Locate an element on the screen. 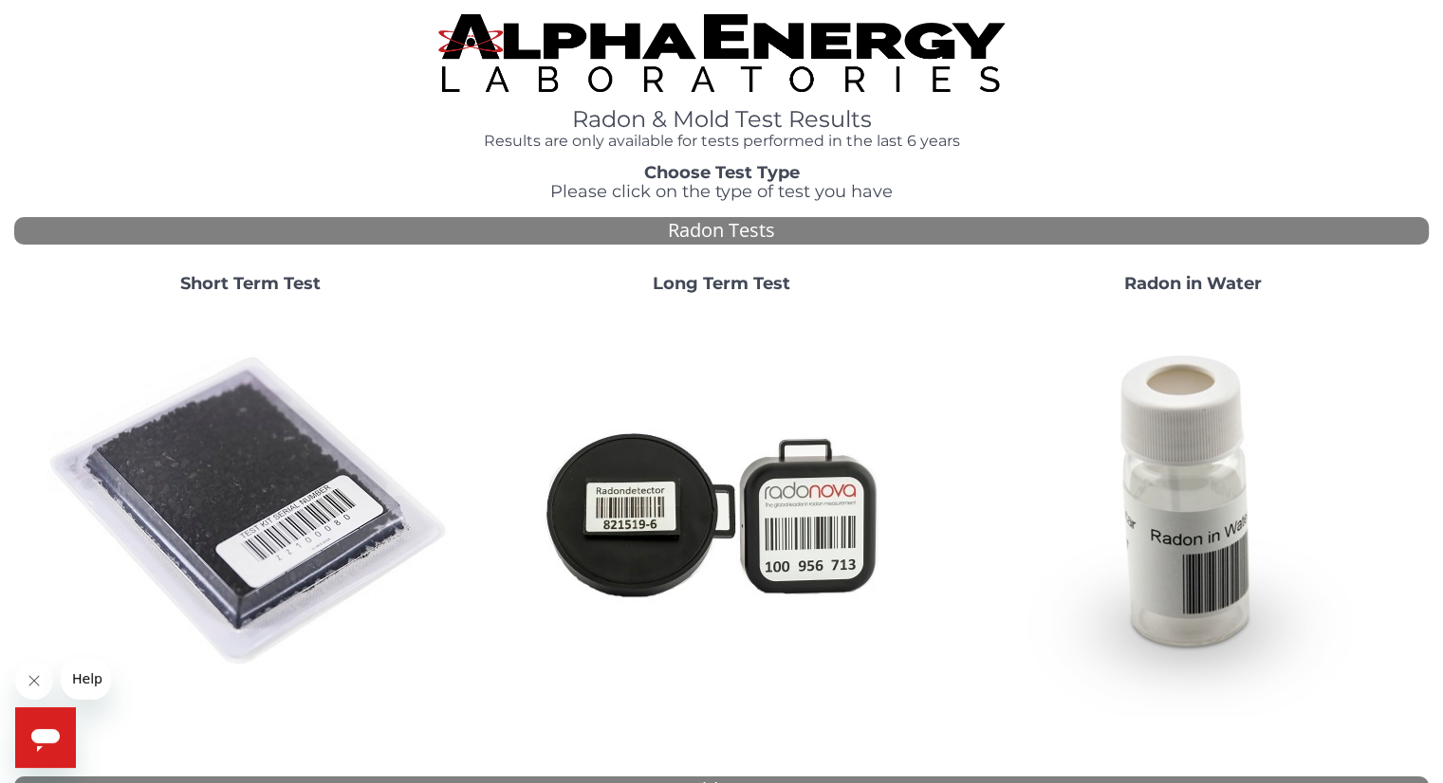  strong: Long Term Test is located at coordinates (721, 284).